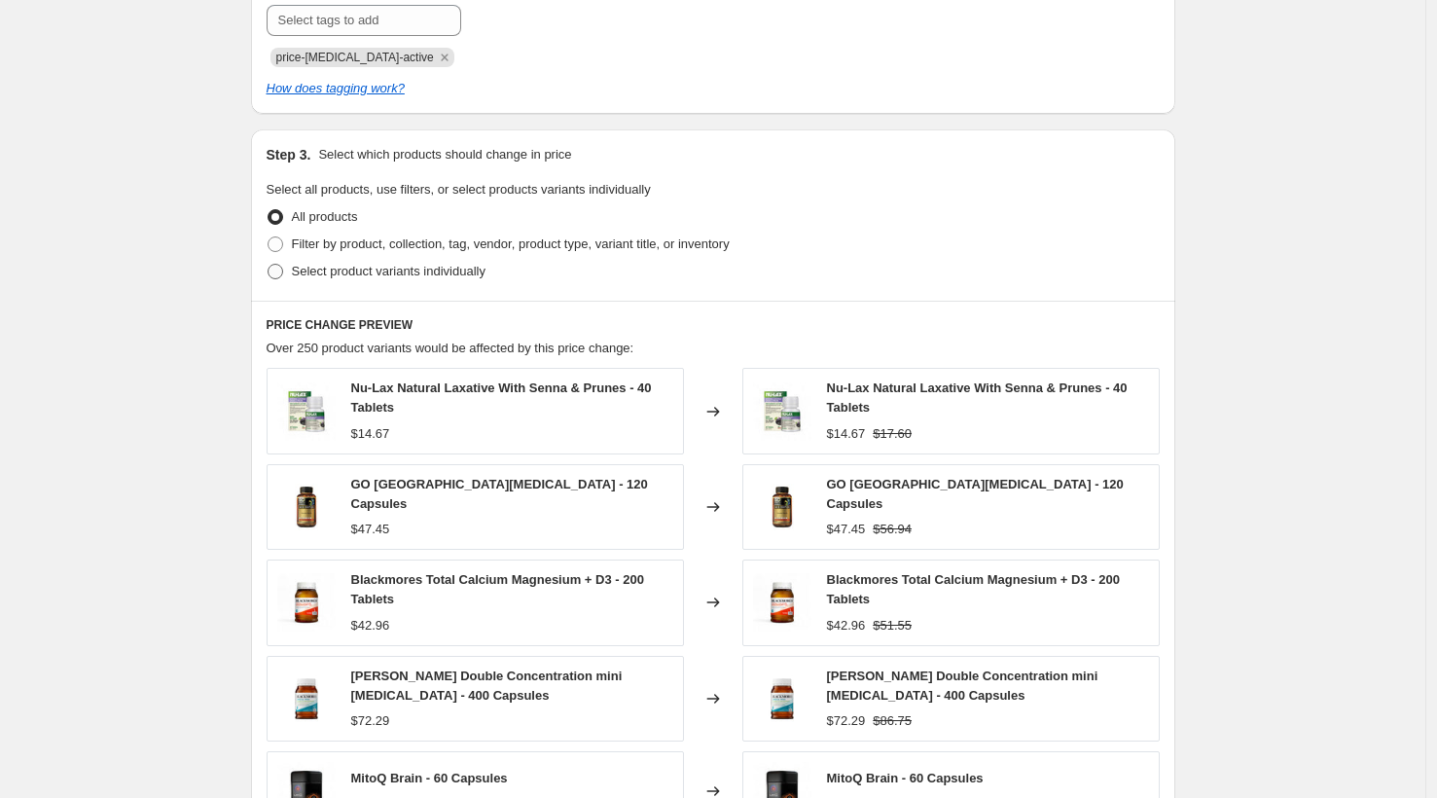  I want to click on i: How does tagging work?, so click(336, 88).